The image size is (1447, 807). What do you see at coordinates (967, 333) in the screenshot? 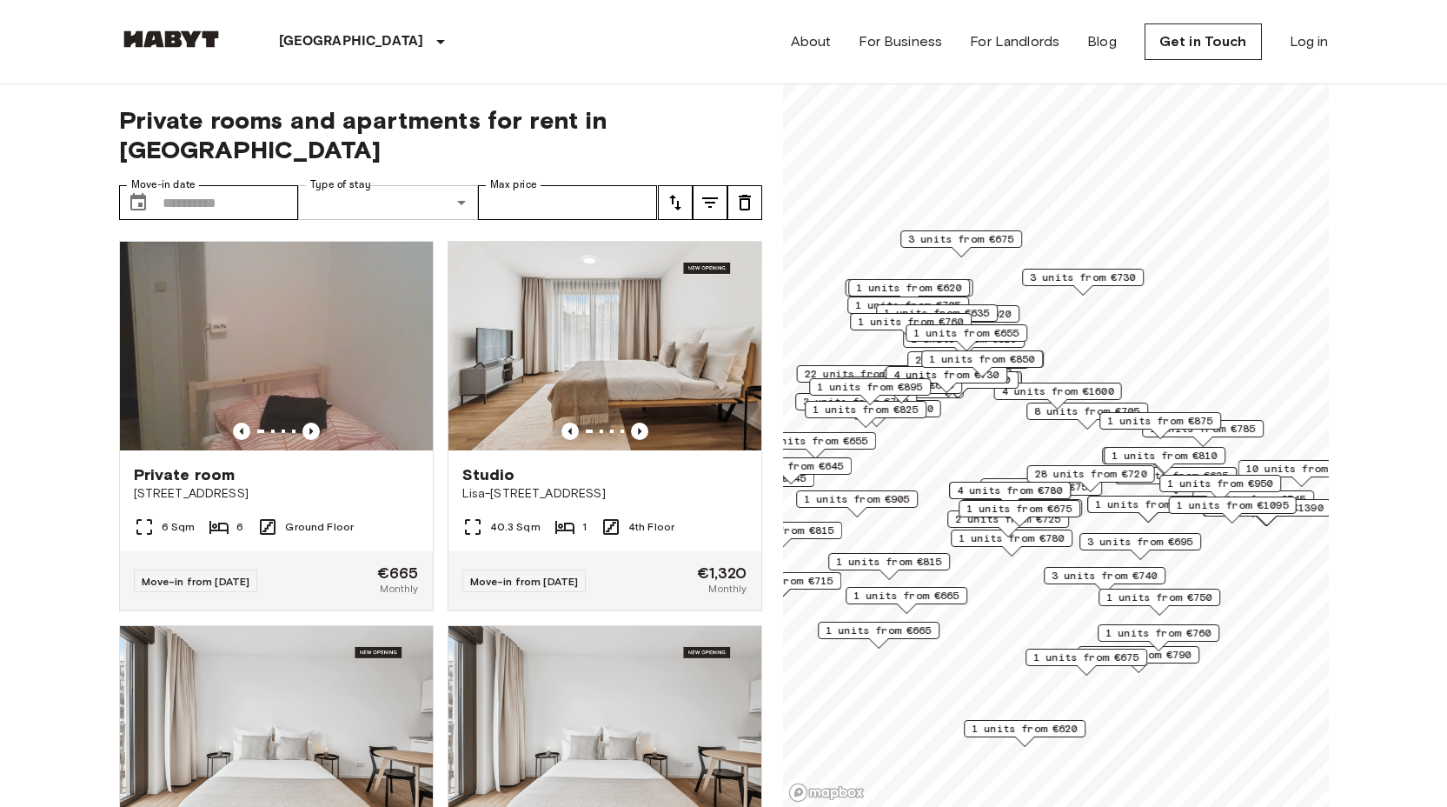
I see `span: 1 units from €655` at bounding box center [967, 333].